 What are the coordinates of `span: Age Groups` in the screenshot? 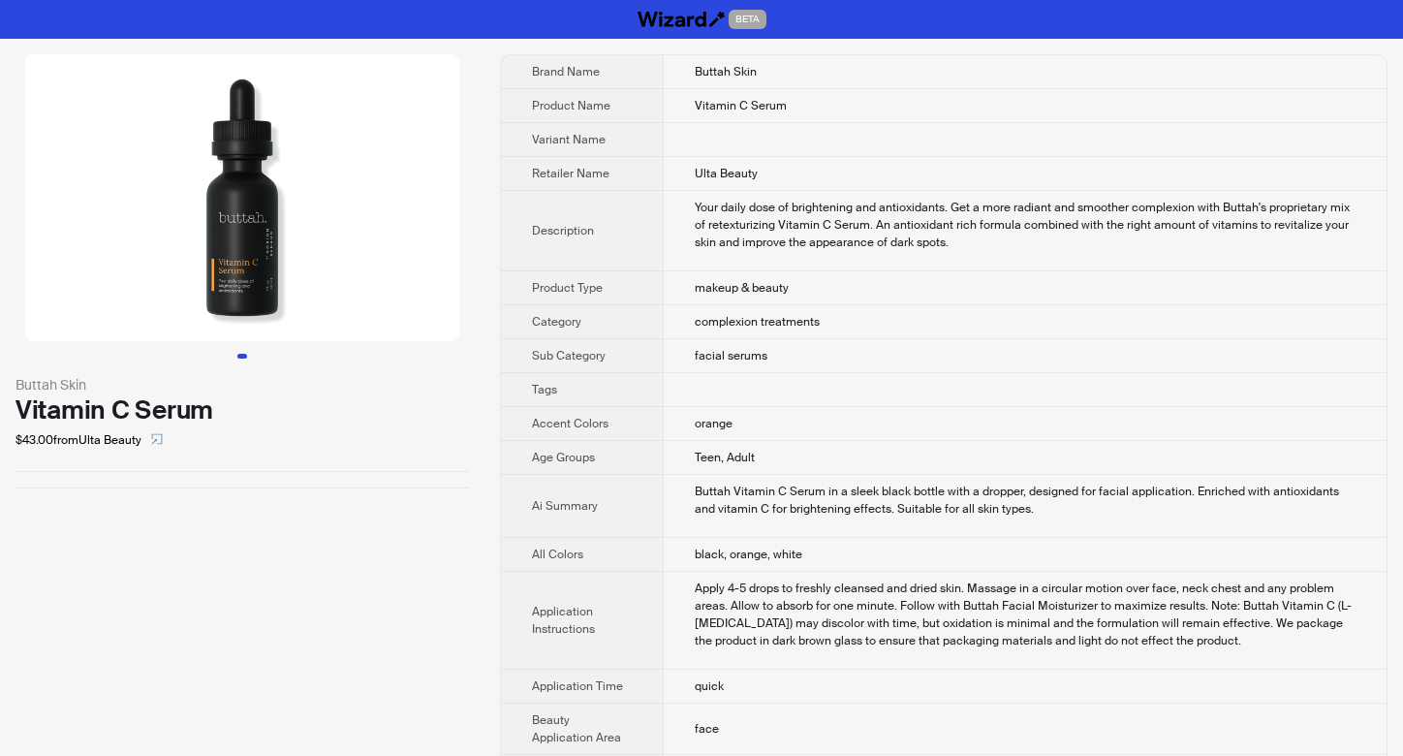 It's located at (563, 457).